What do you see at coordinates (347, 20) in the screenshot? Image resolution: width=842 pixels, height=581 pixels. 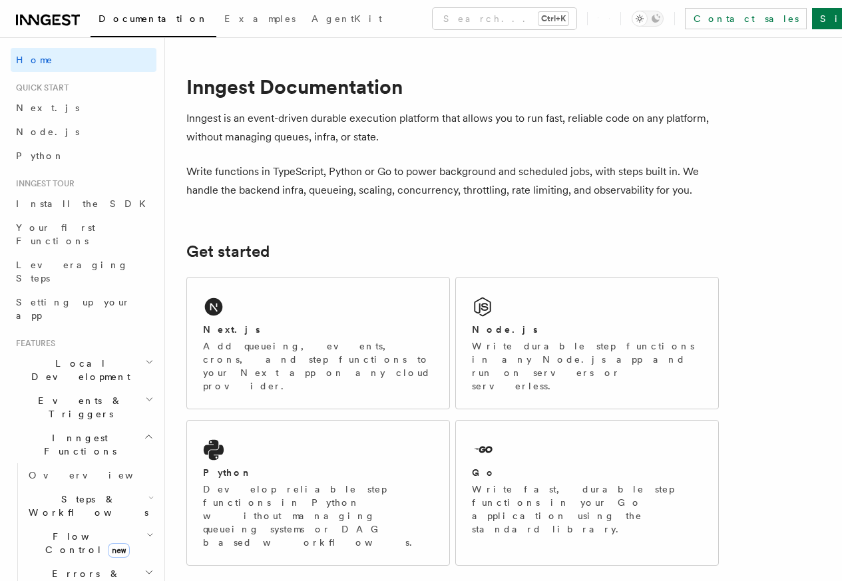 I see `a: AgentKit` at bounding box center [347, 20].